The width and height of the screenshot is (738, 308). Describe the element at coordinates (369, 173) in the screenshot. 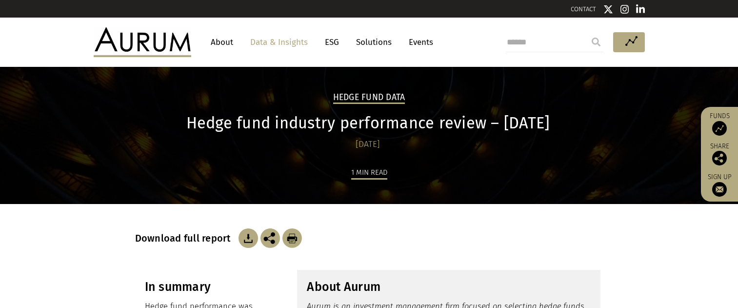

I see `div: 1 min read` at that location.